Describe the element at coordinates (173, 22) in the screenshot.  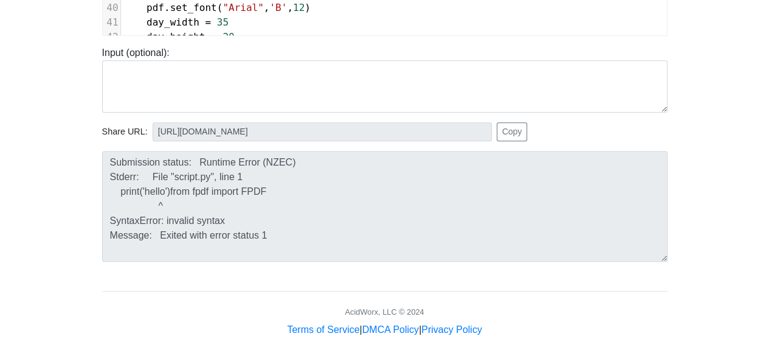
I see `span: day_width` at that location.